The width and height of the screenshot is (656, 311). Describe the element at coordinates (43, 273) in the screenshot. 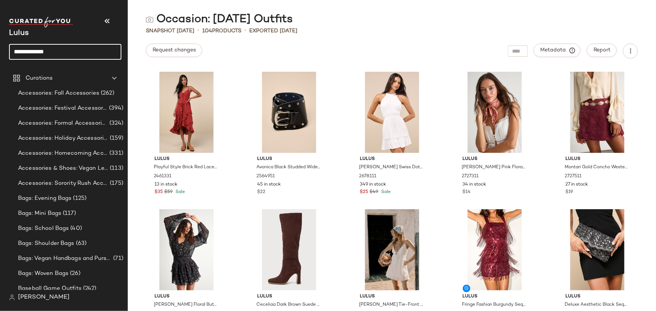

I see `span: Bags: Woven Bags` at that location.